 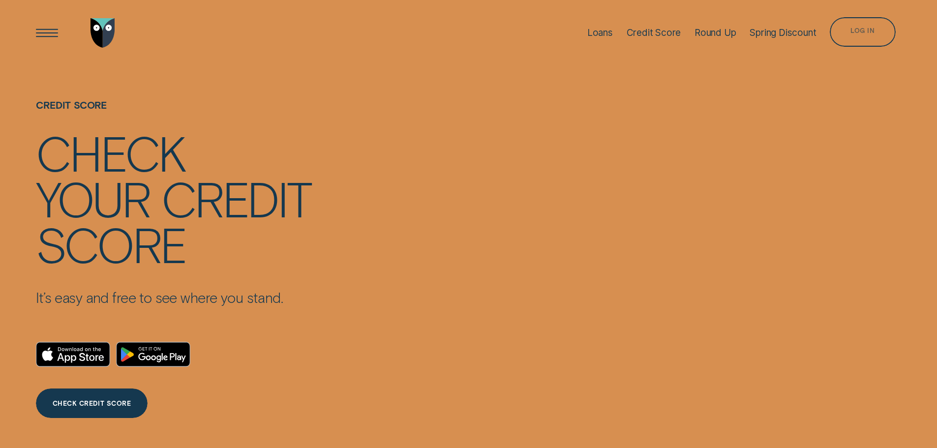 What do you see at coordinates (173, 298) in the screenshot?
I see `p: It’s easy and free to see where you stand.` at bounding box center [173, 298].